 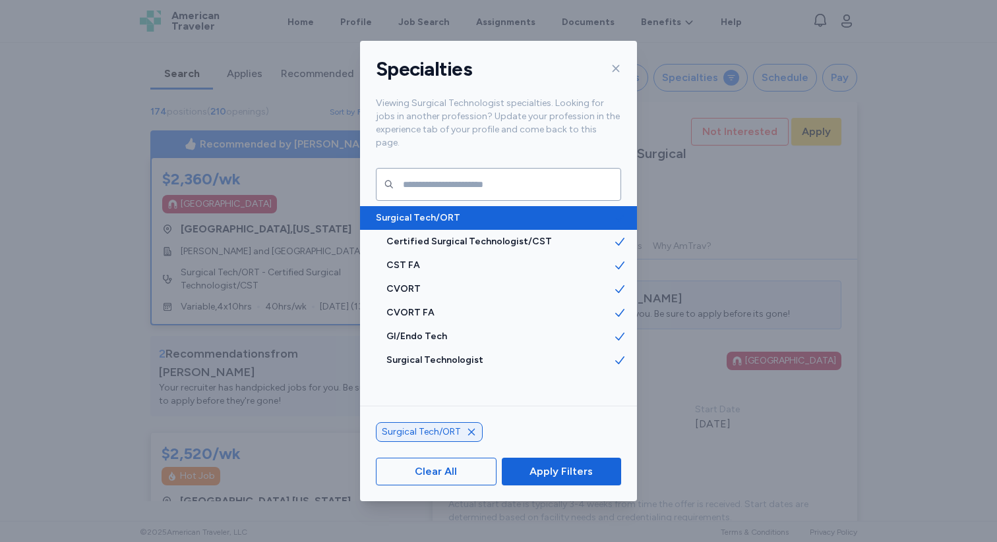 What do you see at coordinates (500, 289) in the screenshot?
I see `span: CVORT` at bounding box center [500, 289].